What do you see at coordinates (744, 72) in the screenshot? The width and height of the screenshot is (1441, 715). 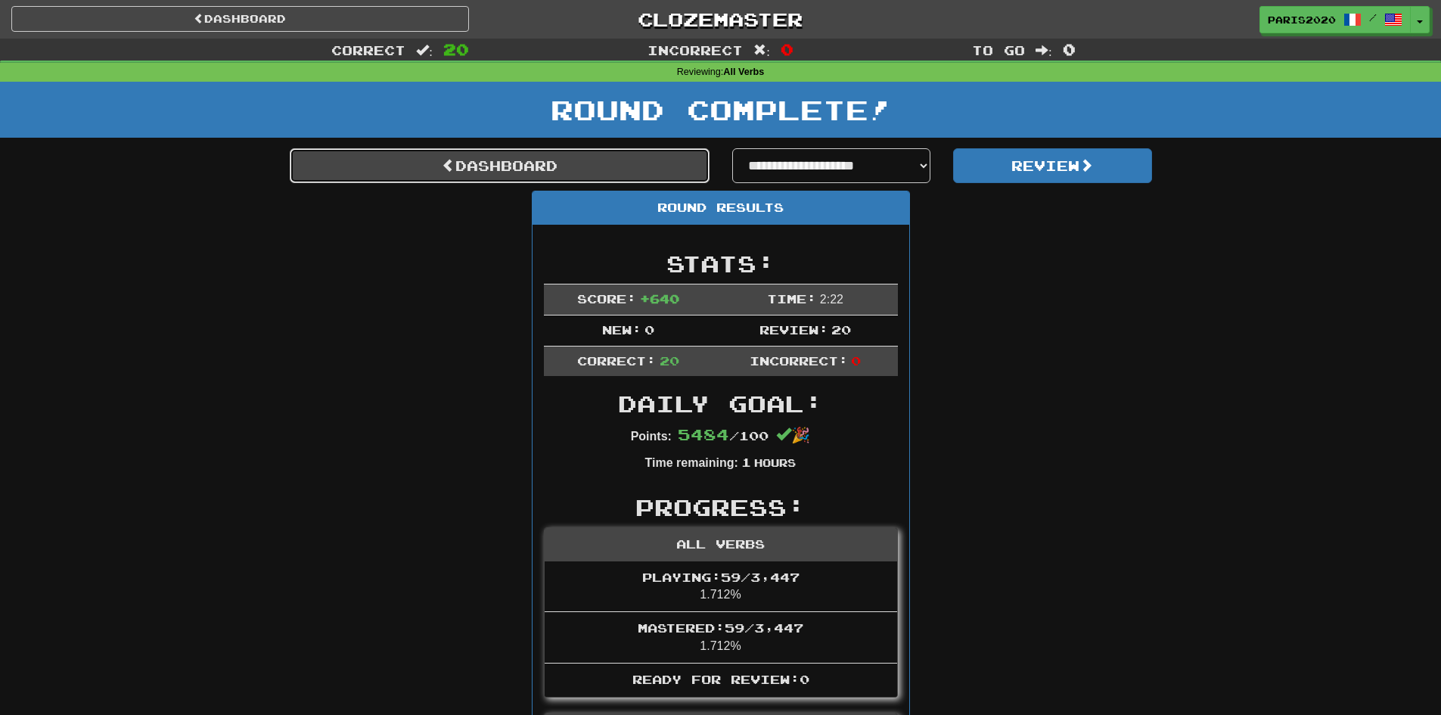 I see `strong: All Verbs` at bounding box center [744, 72].